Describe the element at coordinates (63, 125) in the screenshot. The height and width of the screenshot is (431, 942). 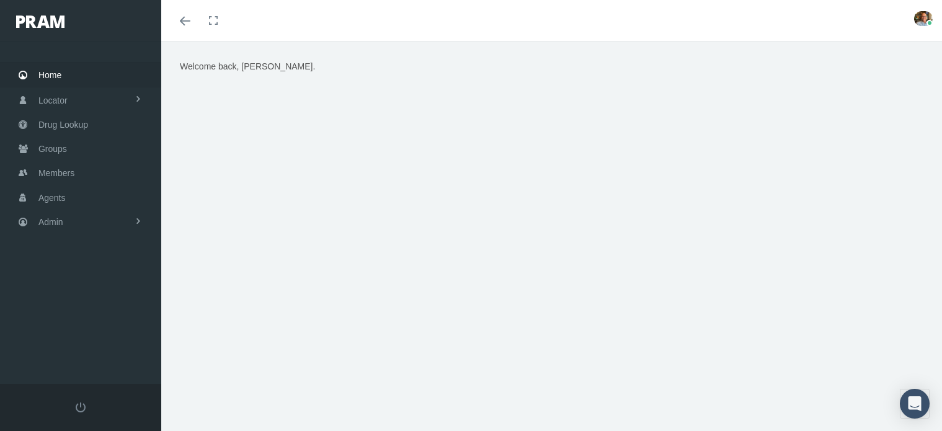
I see `span: Drug Lookup` at that location.